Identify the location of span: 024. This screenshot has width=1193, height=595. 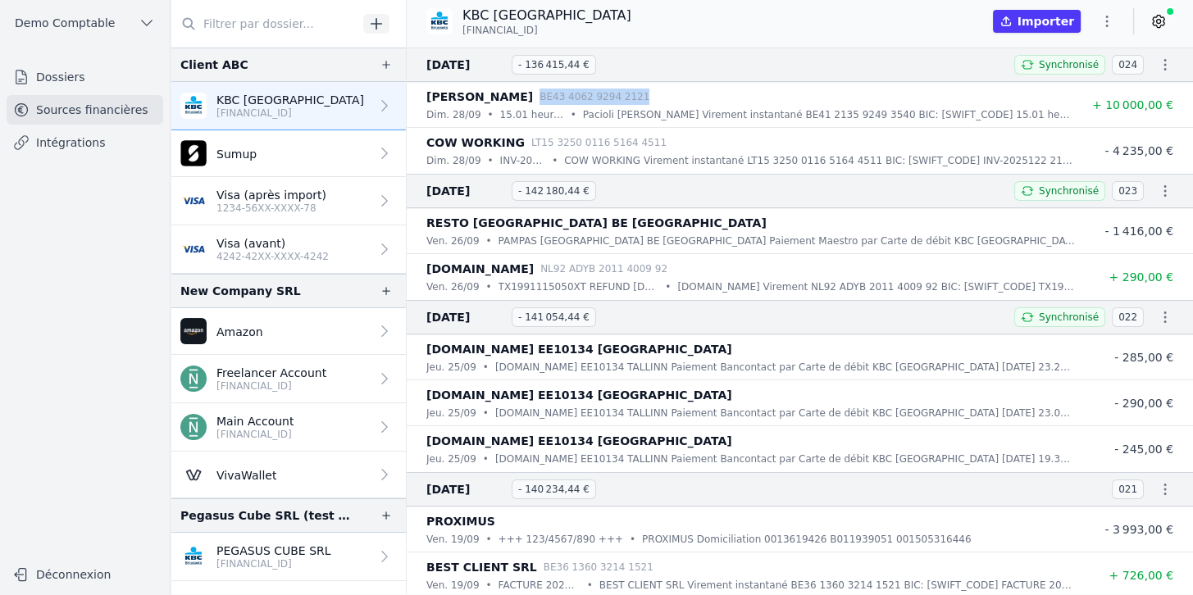
(1127, 65).